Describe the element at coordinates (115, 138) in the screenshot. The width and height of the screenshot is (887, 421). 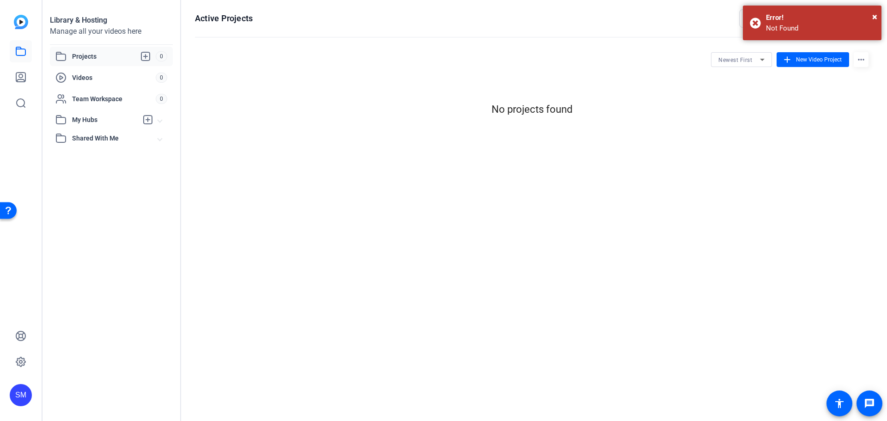
I see `span: Shared With Me` at that location.